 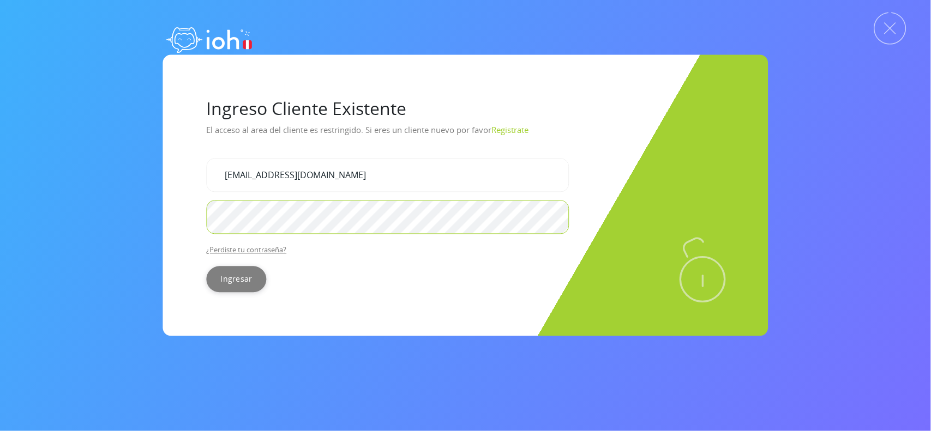 I want to click on a: Registrate, so click(x=510, y=130).